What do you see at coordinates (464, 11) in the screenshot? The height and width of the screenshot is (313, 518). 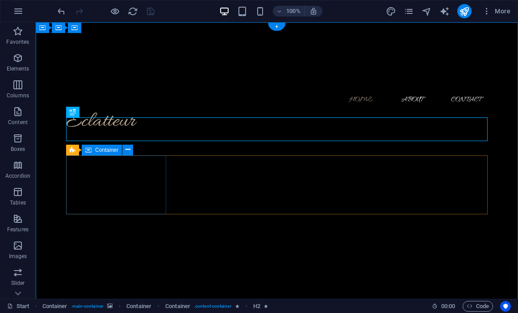 I see `i: Publish` at bounding box center [464, 11].